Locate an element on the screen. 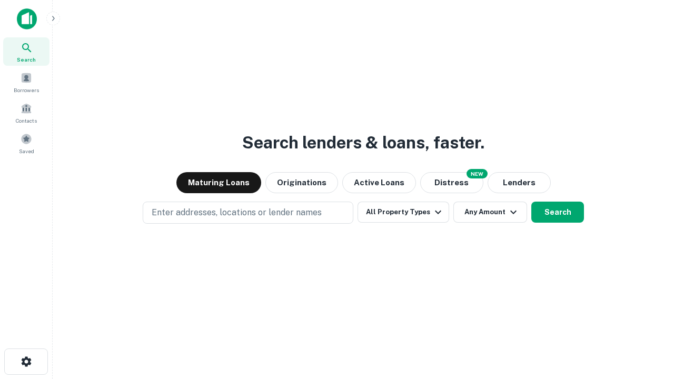 This screenshot has width=674, height=379. div: Saved is located at coordinates (26, 143).